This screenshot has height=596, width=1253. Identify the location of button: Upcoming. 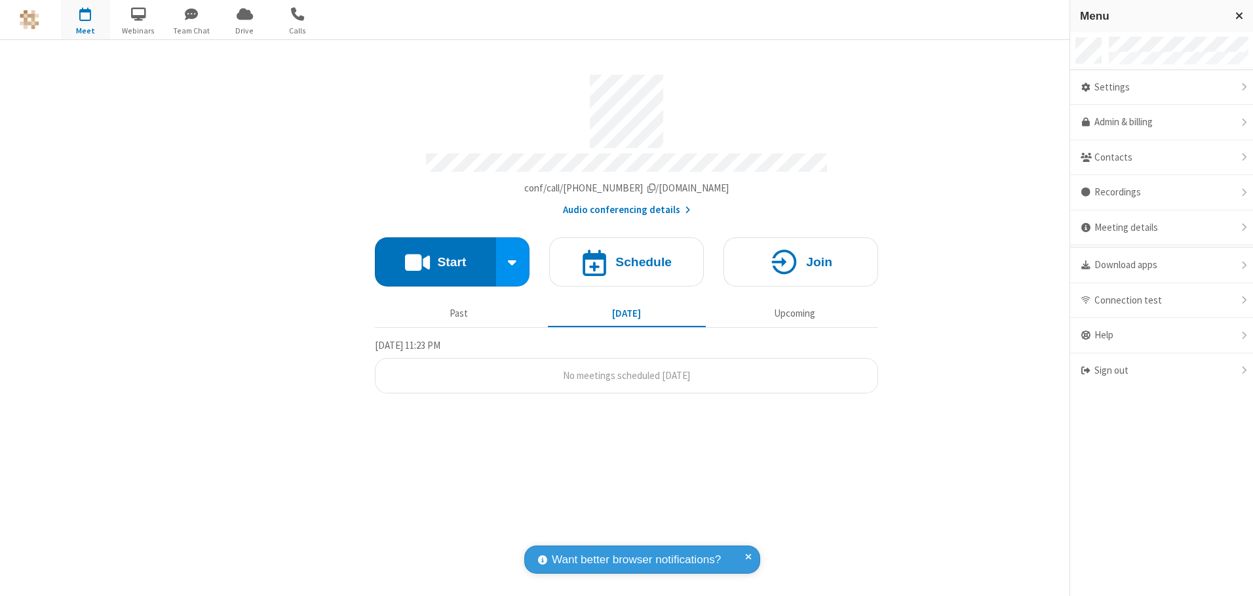
(794, 313).